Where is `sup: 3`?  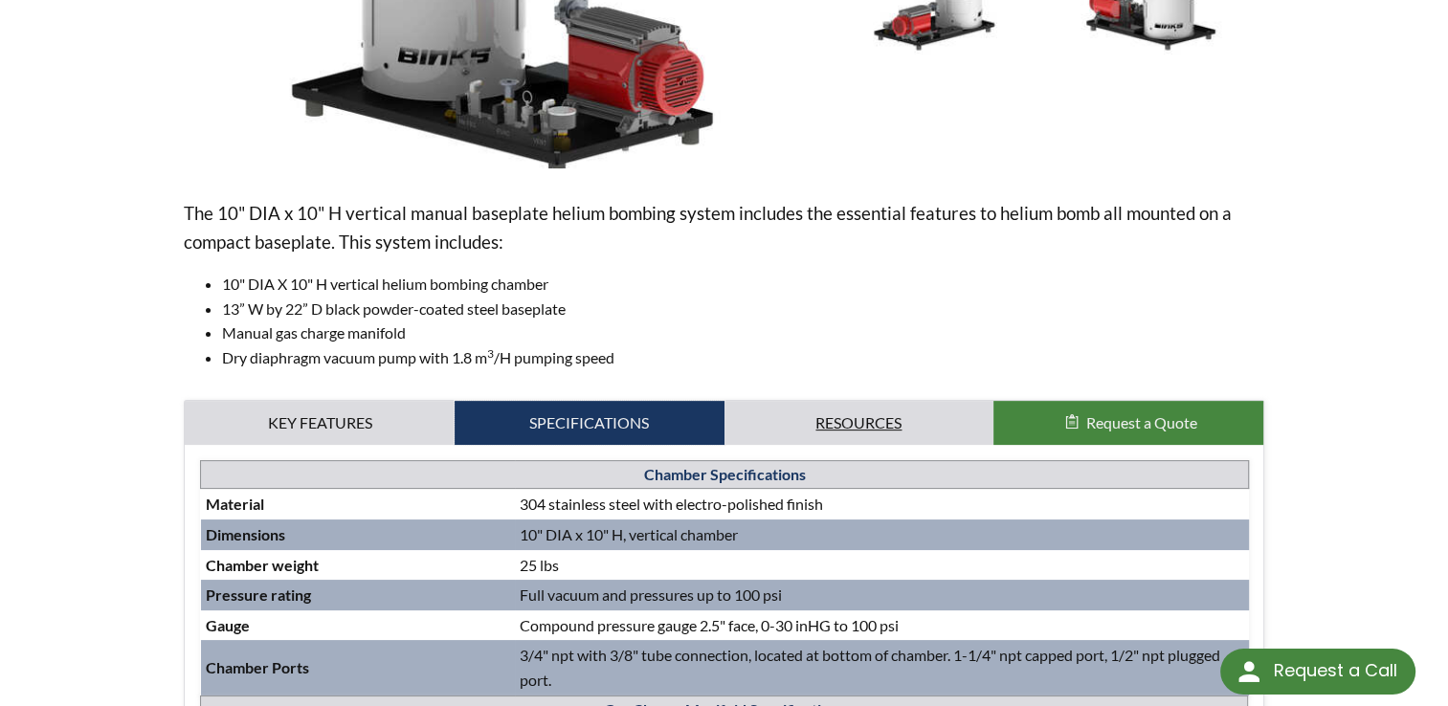
sup: 3 is located at coordinates (490, 353).